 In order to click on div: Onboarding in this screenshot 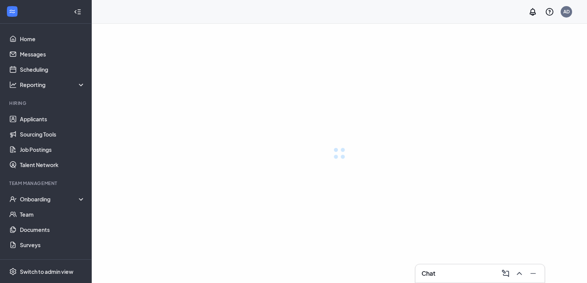, I will do `click(53, 199)`.